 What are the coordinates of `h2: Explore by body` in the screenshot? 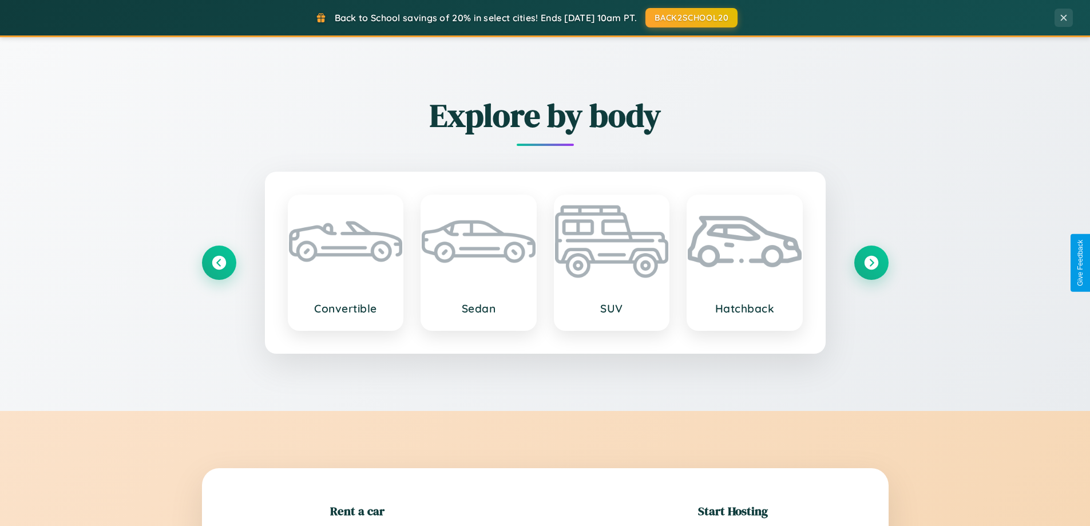 It's located at (545, 115).